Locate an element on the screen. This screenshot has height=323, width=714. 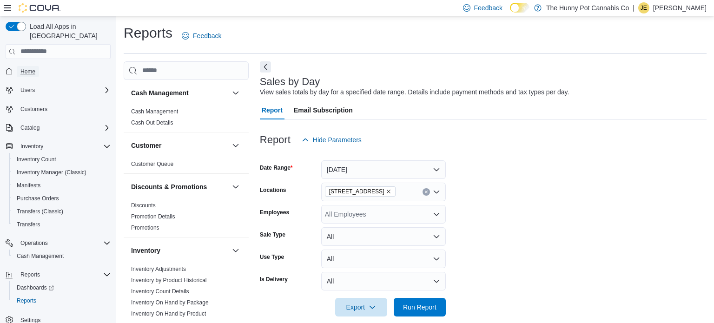
span: Customer Queue is located at coordinates (152, 164).